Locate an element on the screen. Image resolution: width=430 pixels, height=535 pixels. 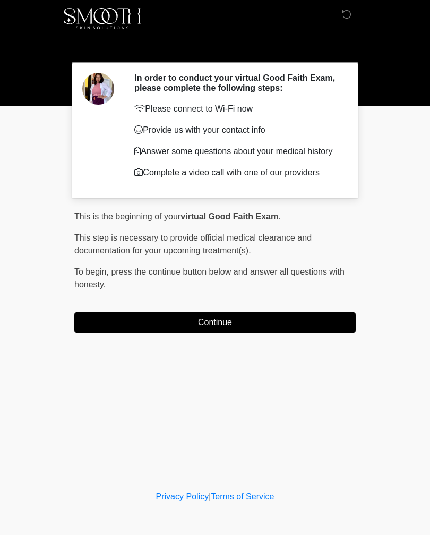
strong: virtual Good Faith Exam is located at coordinates (230, 216).